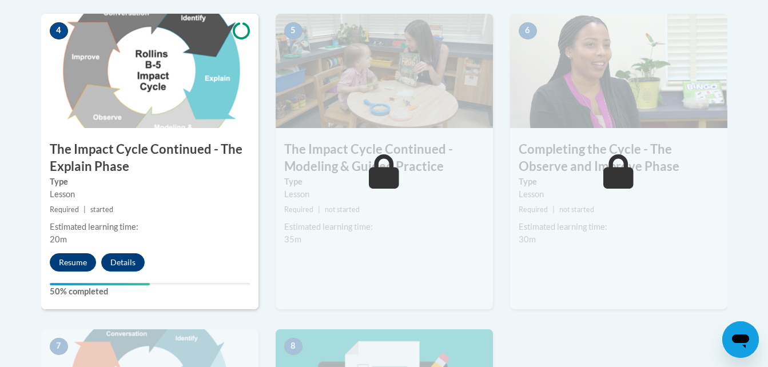  I want to click on span: 4, so click(59, 31).